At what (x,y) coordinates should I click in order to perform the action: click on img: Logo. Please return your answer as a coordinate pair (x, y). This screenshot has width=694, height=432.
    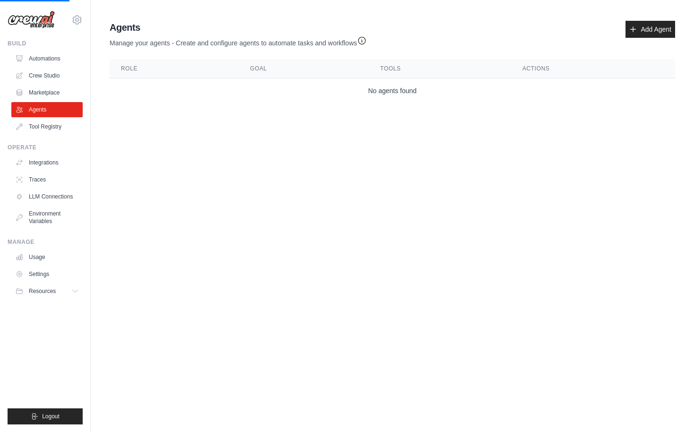
    Looking at the image, I should click on (31, 20).